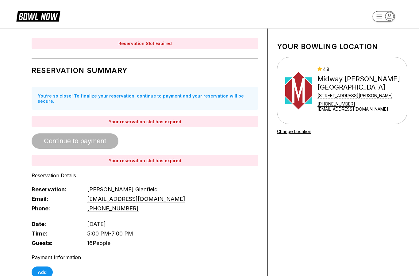 The height and width of the screenshot is (276, 419). What do you see at coordinates (298, 91) in the screenshot?
I see `img: Midway Bowling - Carlisle` at bounding box center [298, 91].